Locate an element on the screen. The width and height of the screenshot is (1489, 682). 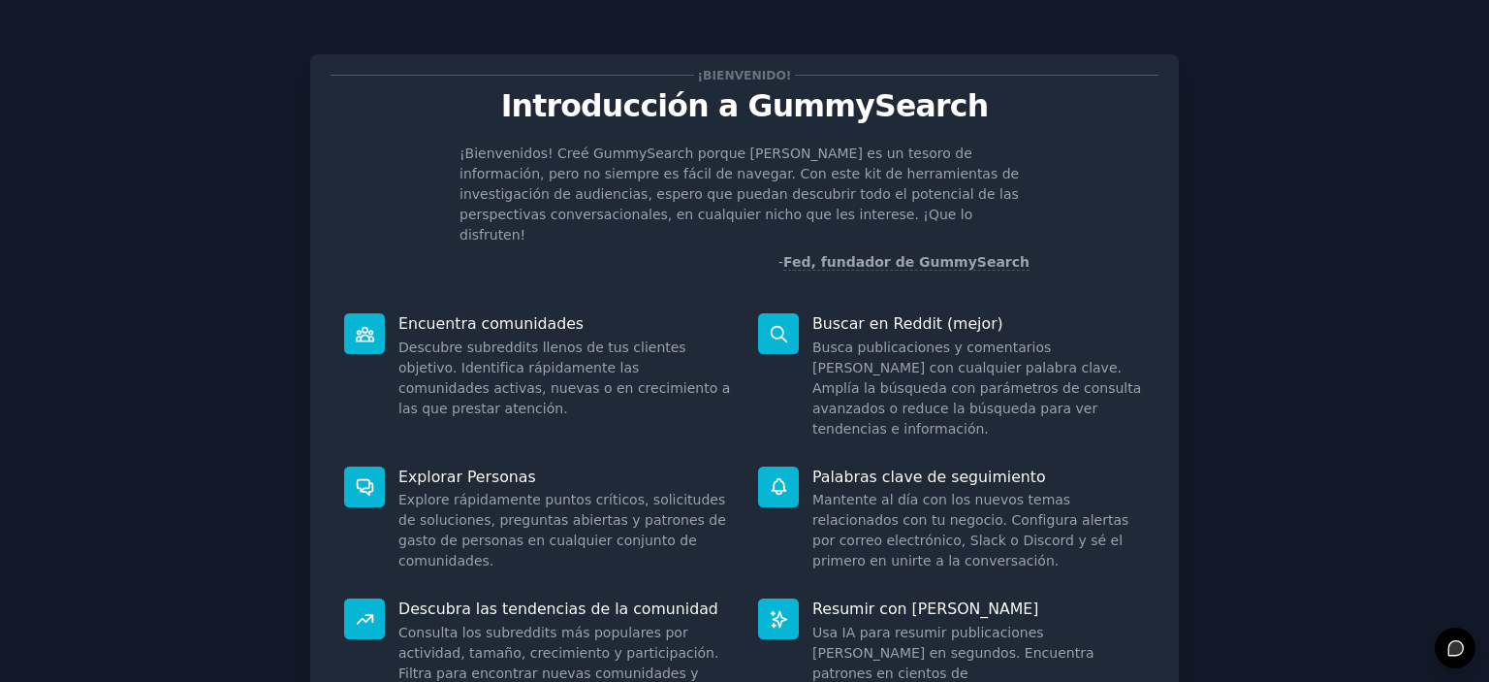
a: Fed, fundador de GummySearch is located at coordinates (907, 262).